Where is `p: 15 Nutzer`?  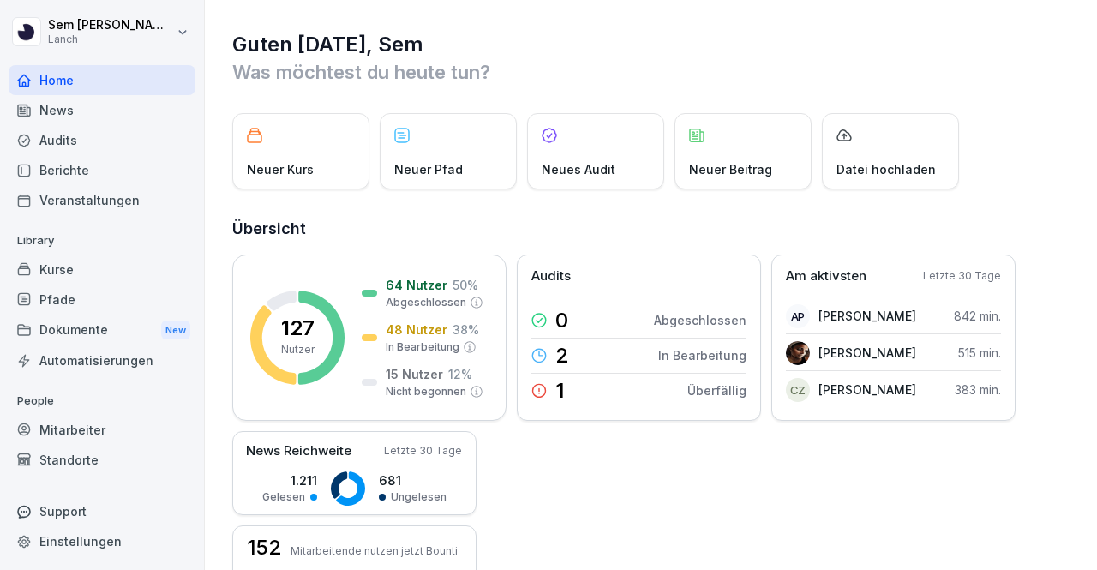 p: 15 Nutzer is located at coordinates (414, 374).